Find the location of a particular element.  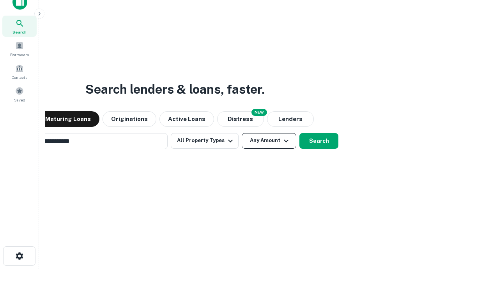

button: Active Loans is located at coordinates (187, 119).